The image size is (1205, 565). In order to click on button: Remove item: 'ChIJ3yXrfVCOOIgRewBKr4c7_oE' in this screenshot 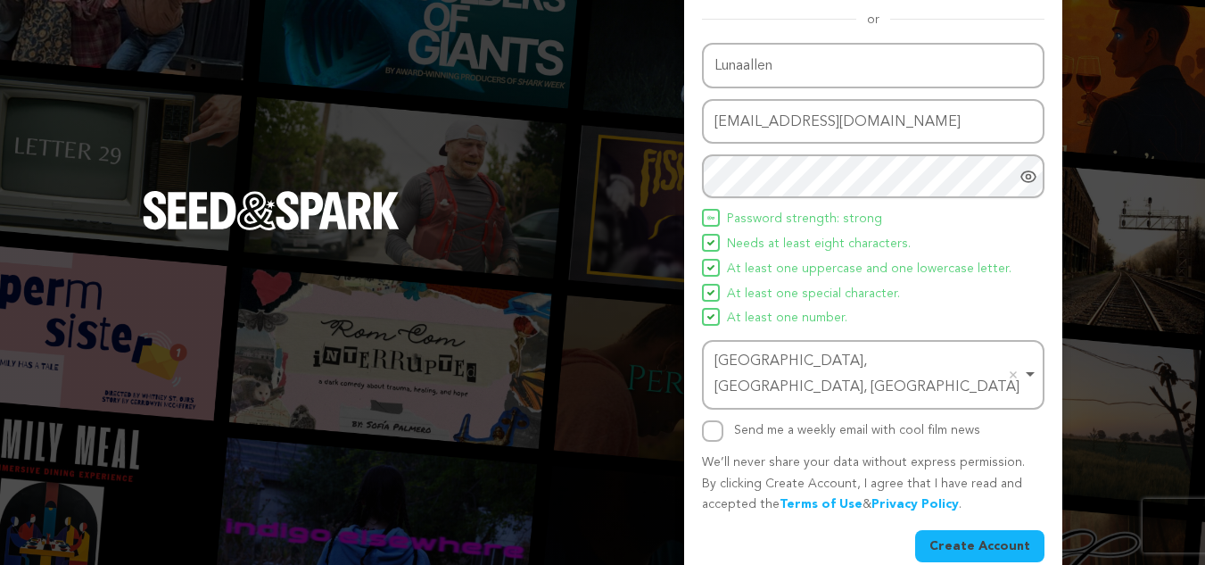, I will do `click(1013, 375)`.